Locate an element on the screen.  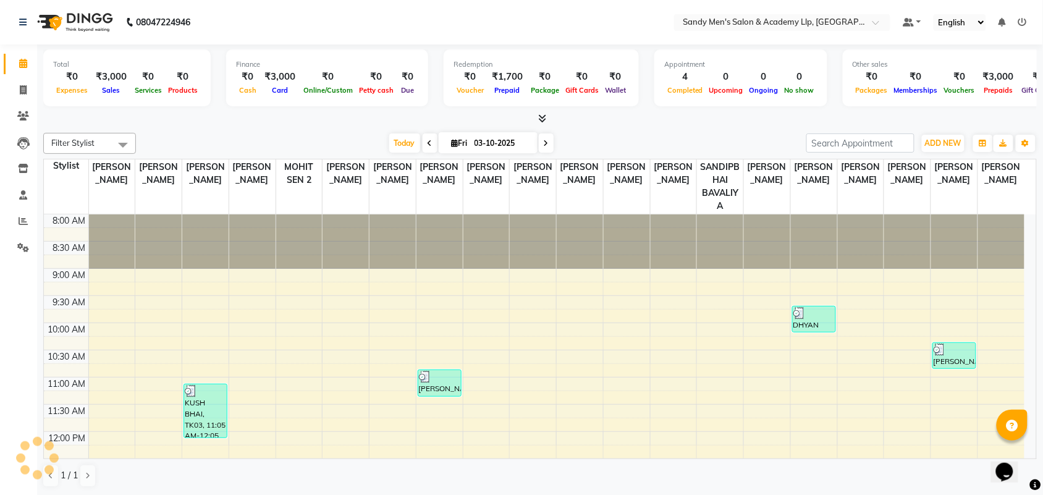
button: ADD NEW is located at coordinates (943, 143).